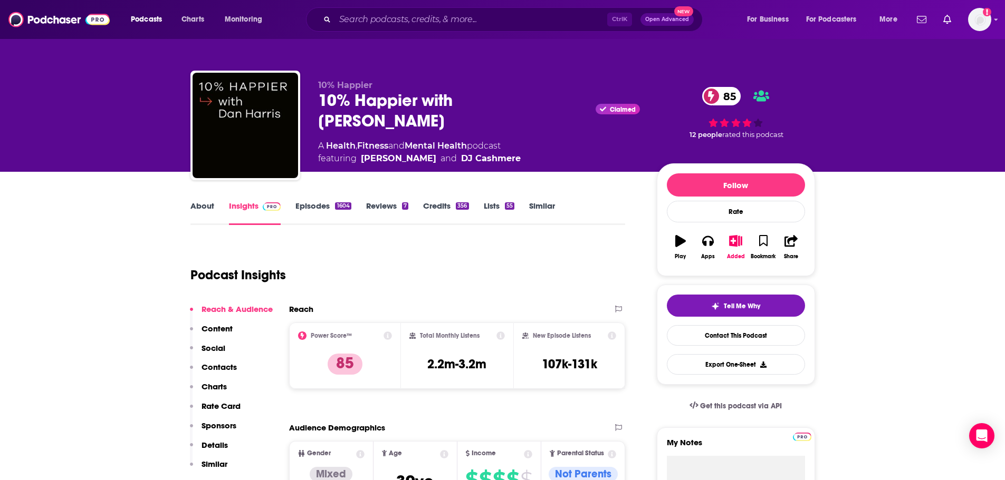  I want to click on button: Open AdvancedNew, so click(667, 20).